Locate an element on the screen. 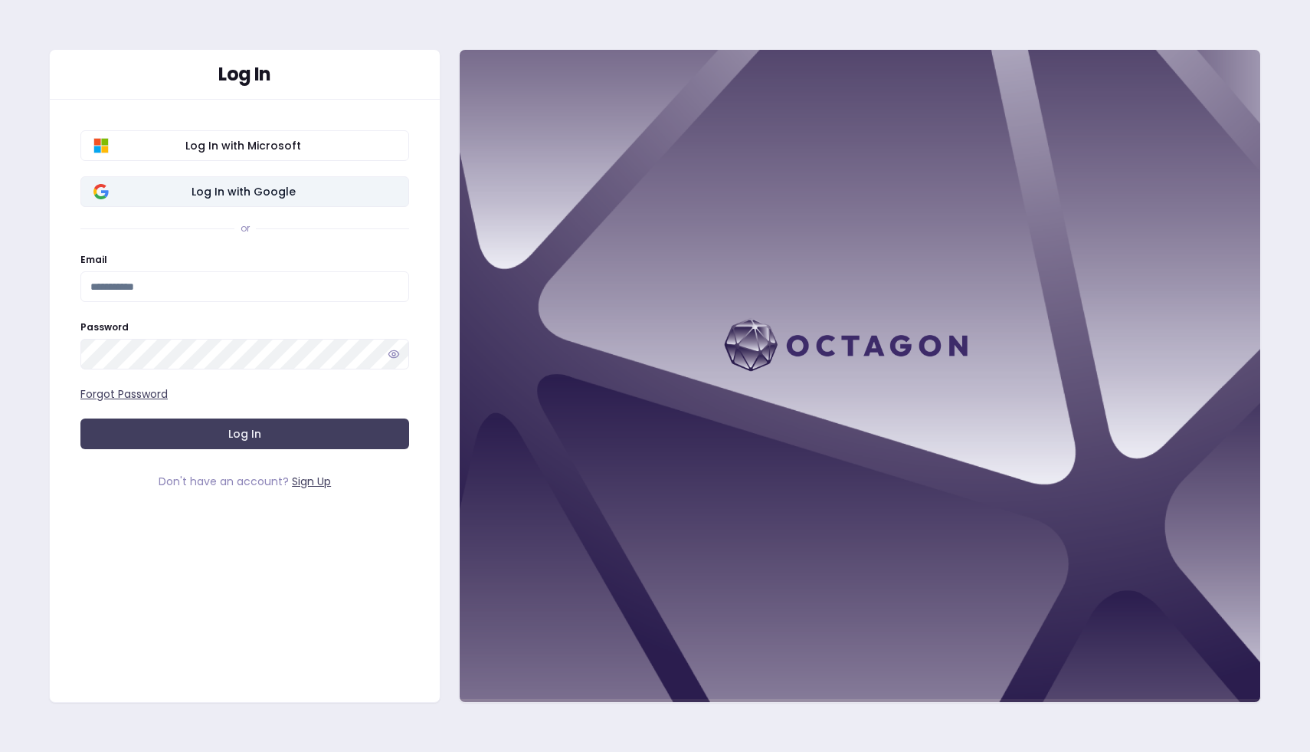 This screenshot has width=1310, height=752. span: Log In with Microsoft is located at coordinates (243, 146).